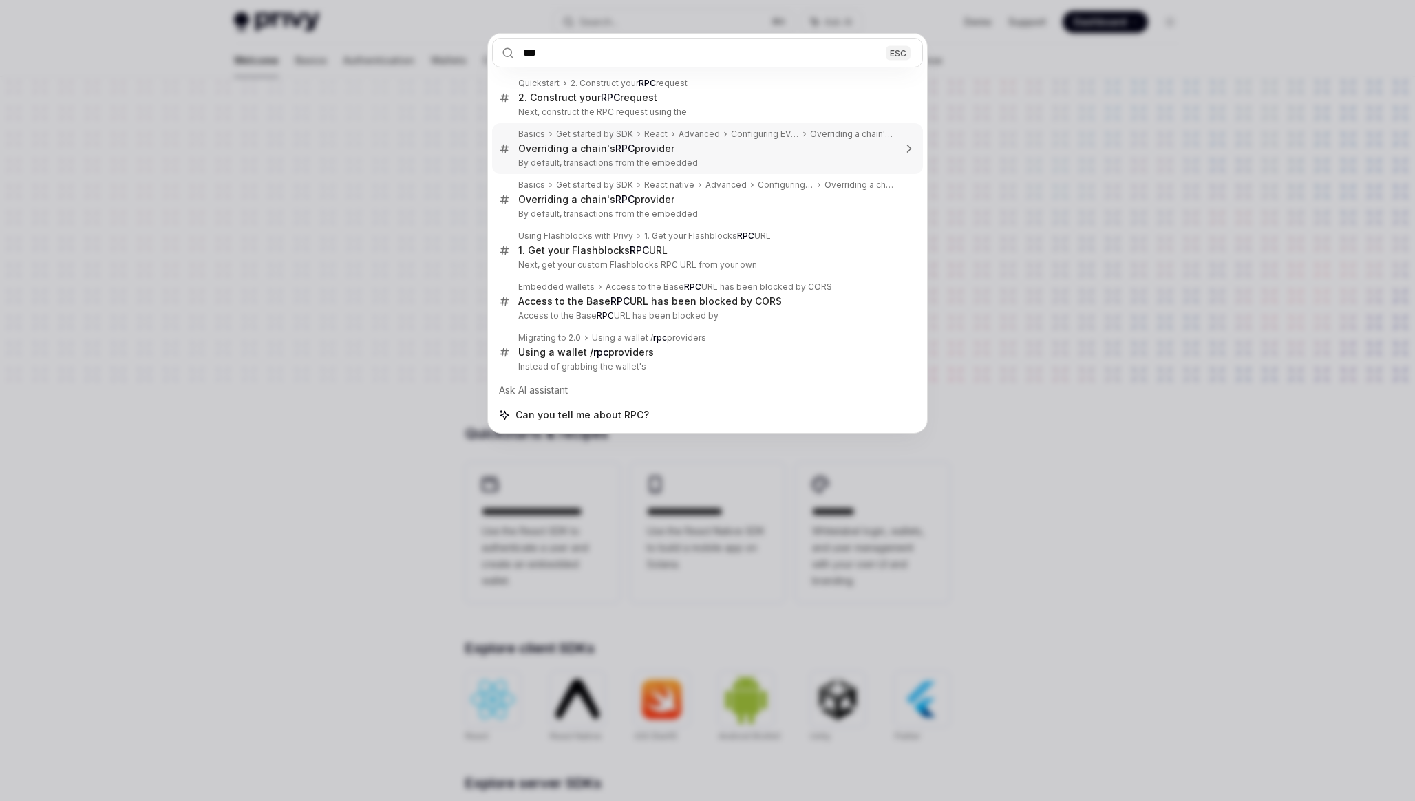 This screenshot has height=801, width=1415. I want to click on p: Next, get your custom Flashblocks RPC URL from your own, so click(706, 265).